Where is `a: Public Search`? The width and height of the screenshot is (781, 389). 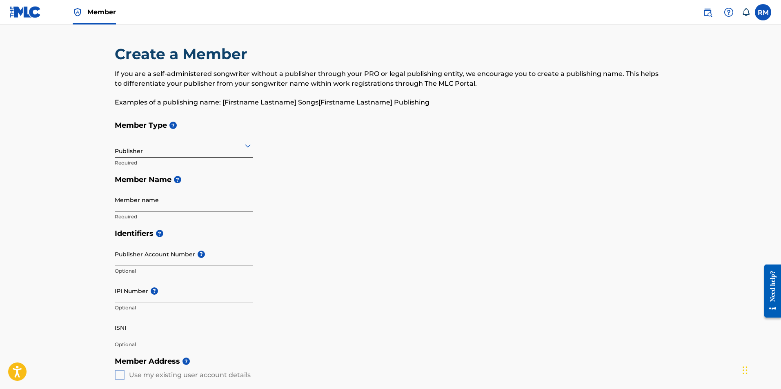 a: Public Search is located at coordinates (708, 12).